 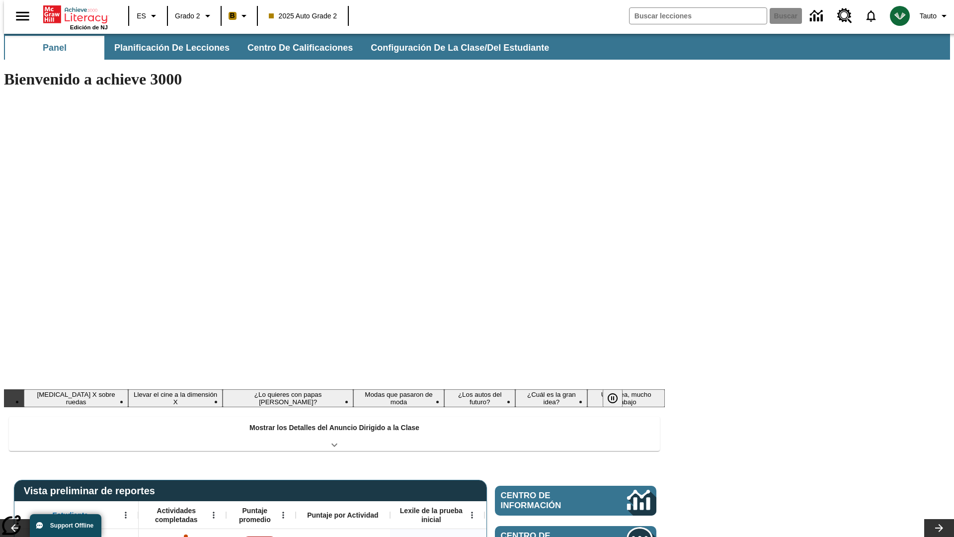 What do you see at coordinates (303, 16) in the screenshot?
I see `span: 2025 Auto Grade 2` at bounding box center [303, 16].